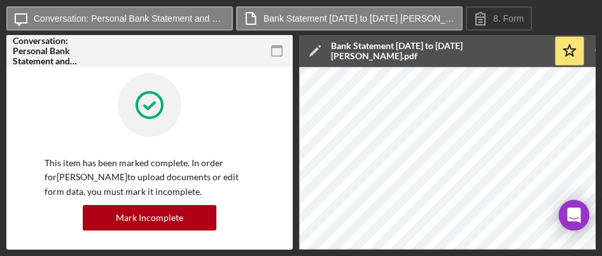 This screenshot has height=256, width=602. Describe the element at coordinates (149, 218) in the screenshot. I see `div: Mark Incomplete` at that location.